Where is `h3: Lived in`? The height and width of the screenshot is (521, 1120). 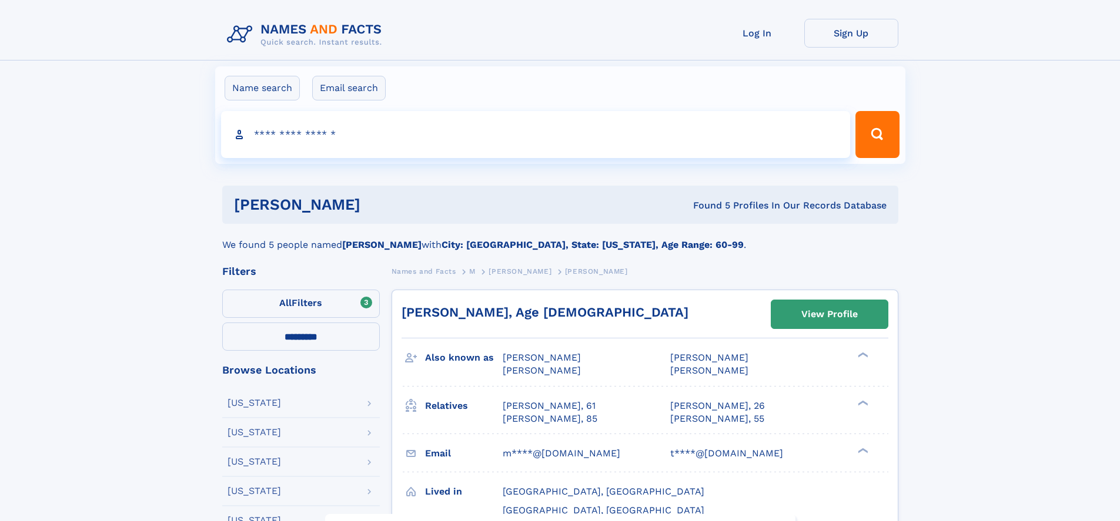 h3: Lived in is located at coordinates (464, 492).